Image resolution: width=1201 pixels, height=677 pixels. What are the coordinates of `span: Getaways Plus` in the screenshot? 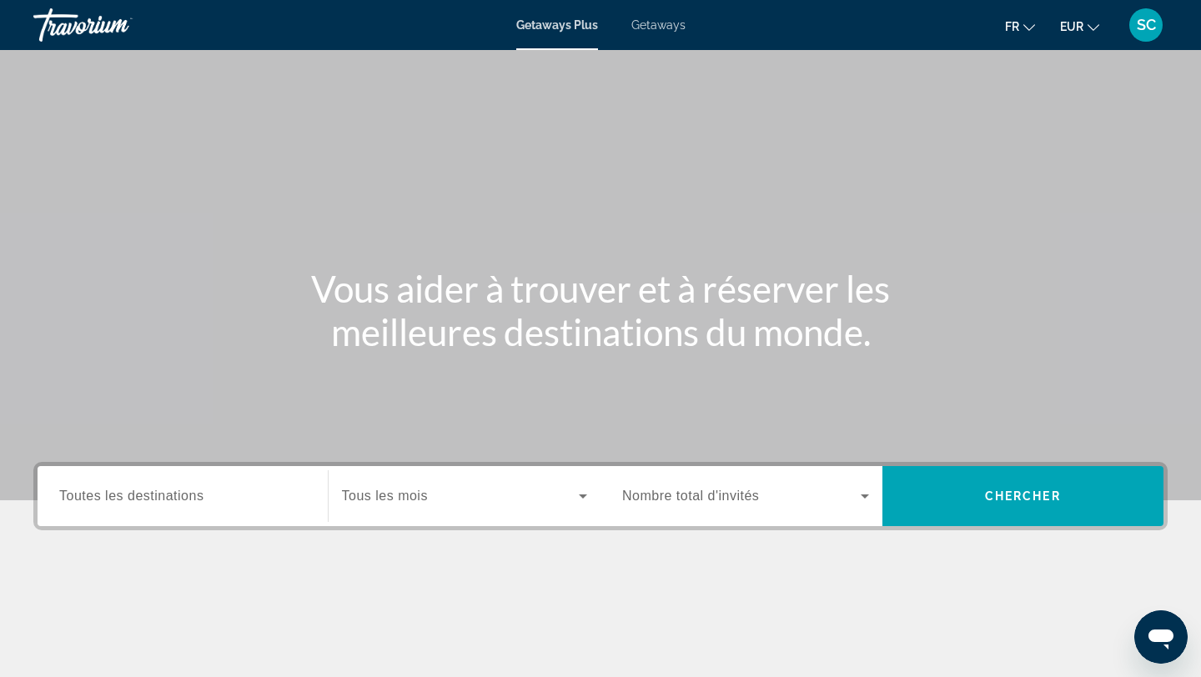 It's located at (557, 25).